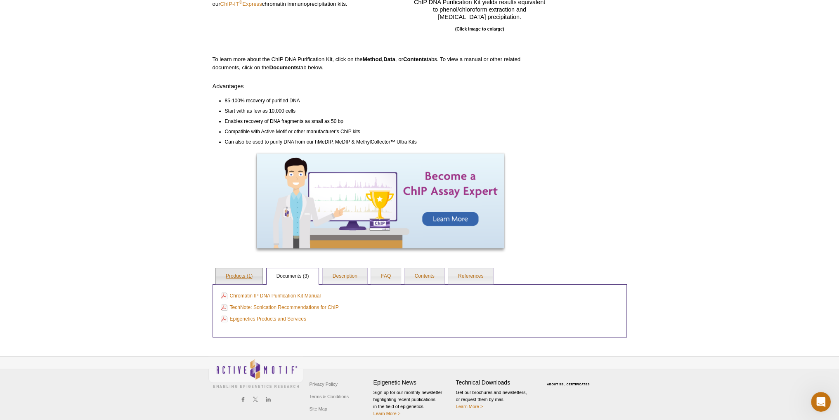 The image size is (839, 420). Describe the element at coordinates (372, 59) in the screenshot. I see `strong: Method` at that location.